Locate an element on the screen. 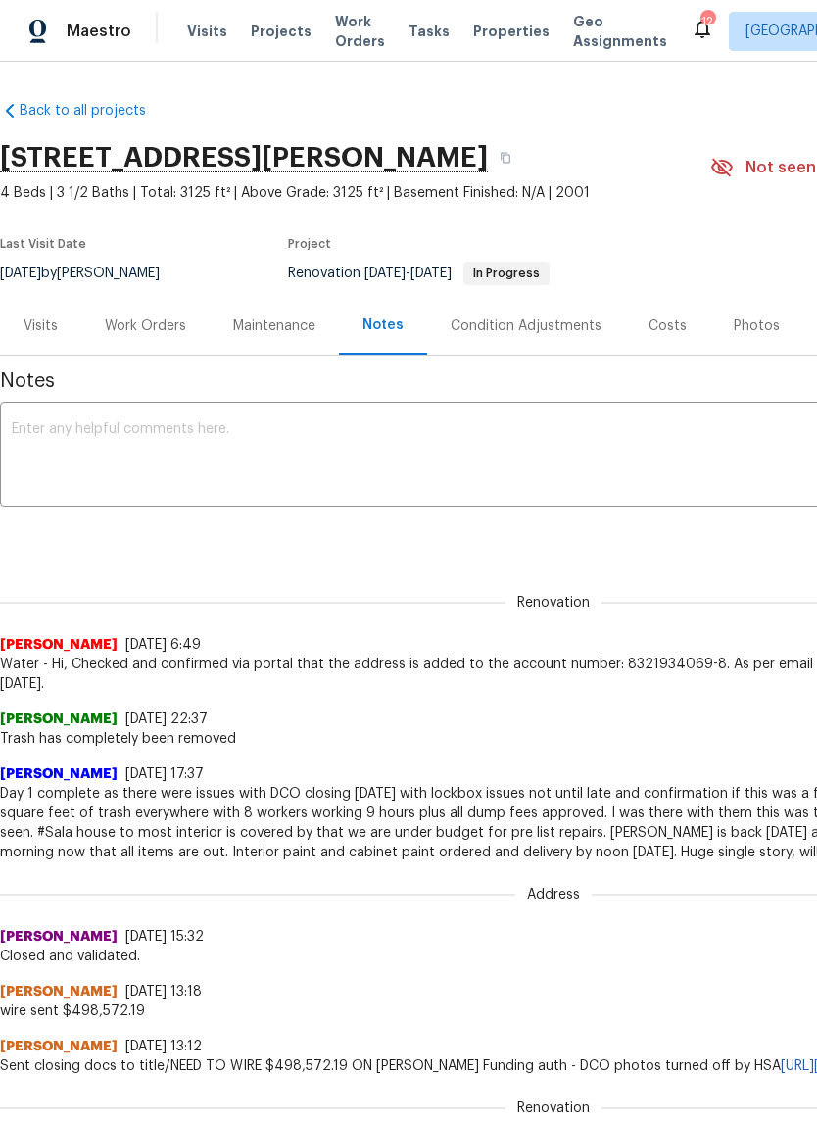 This screenshot has height=1122, width=817. span: Project is located at coordinates (310, 244).